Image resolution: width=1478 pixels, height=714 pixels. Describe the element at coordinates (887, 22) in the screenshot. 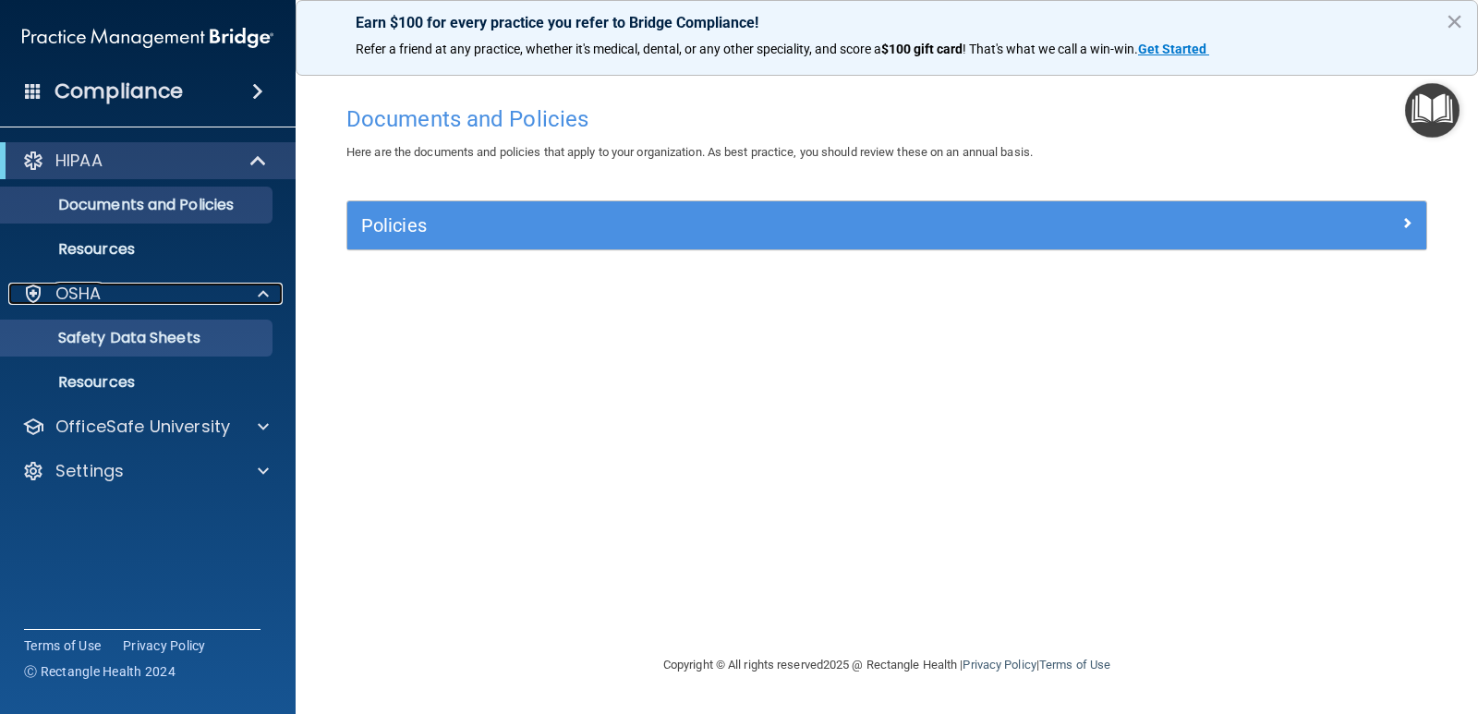

I see `p: Earn $100 for every practice you refer to Bridge Compliance!` at that location.